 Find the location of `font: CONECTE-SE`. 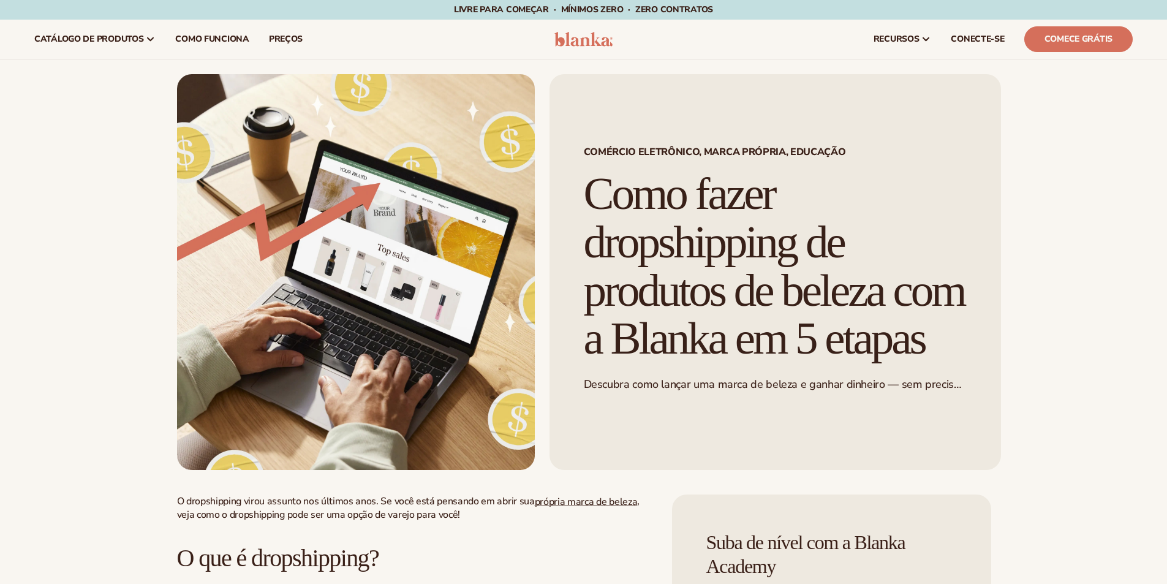

font: CONECTE-SE is located at coordinates (977, 39).